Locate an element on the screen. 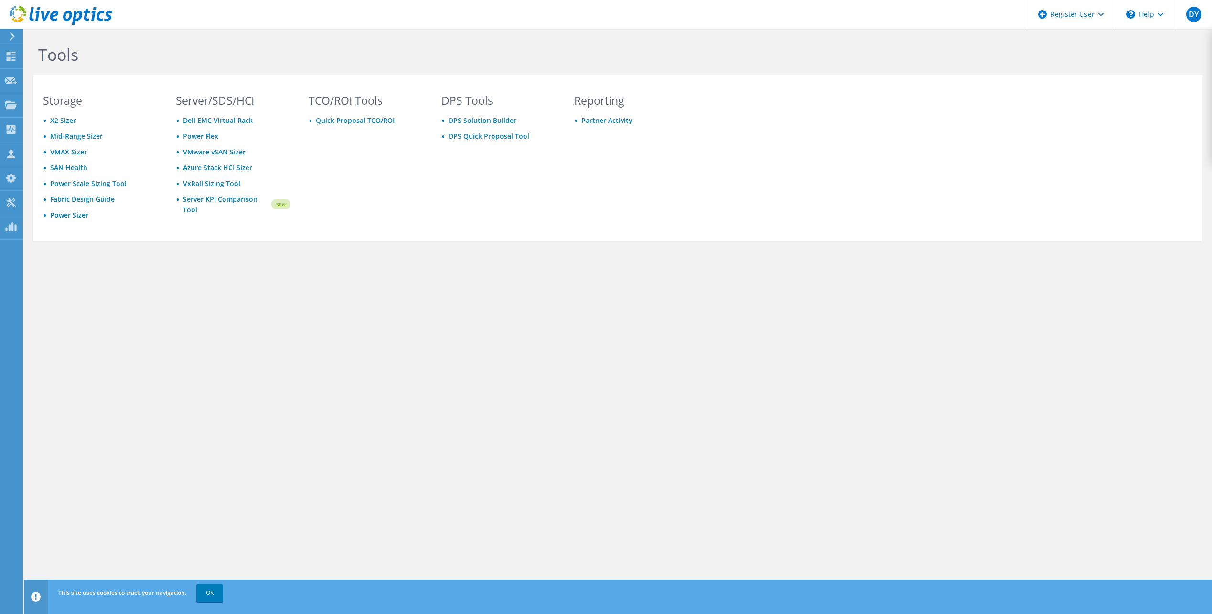  a: Power Flex is located at coordinates (201, 136).